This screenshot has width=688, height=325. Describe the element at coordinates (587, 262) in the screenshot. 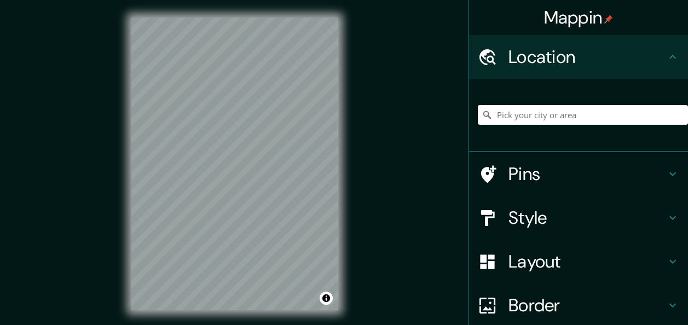

I see `h4: Layout` at that location.